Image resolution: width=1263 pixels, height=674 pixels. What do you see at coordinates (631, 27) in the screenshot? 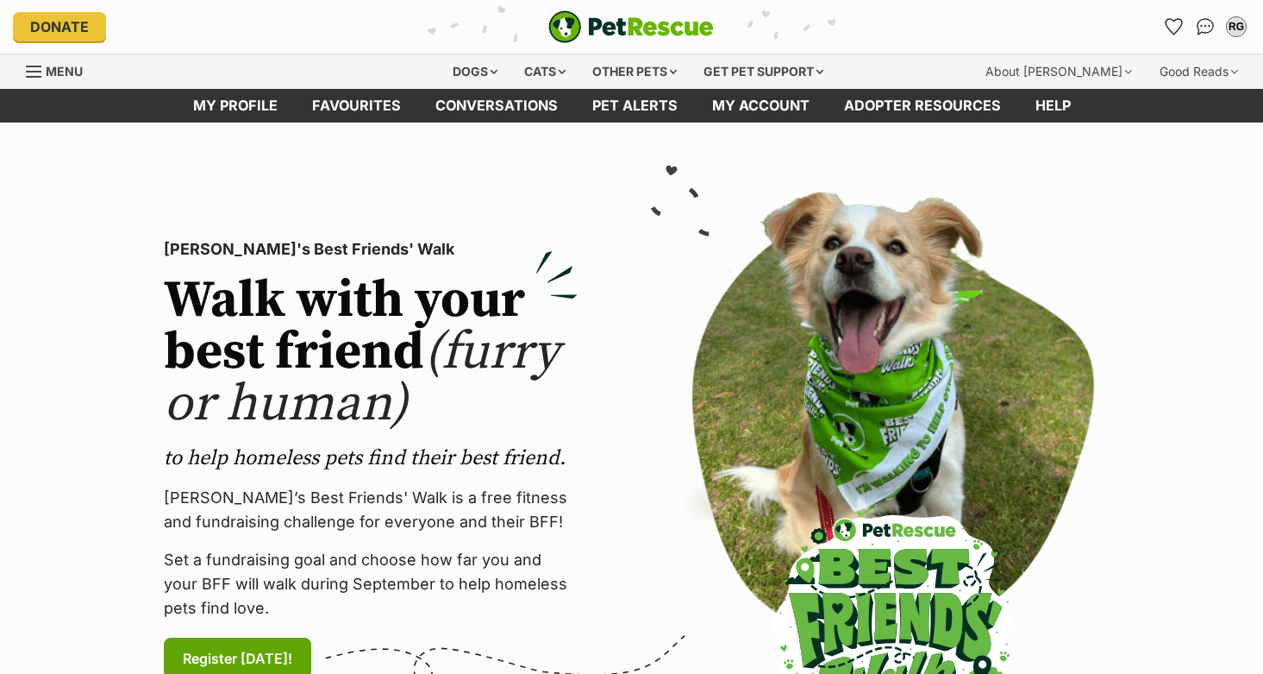
I see `img: logo-e224e6f780fb5917bec1dbf3a21bbac754714ae5b6737aabdf751b685950b380.svg` at bounding box center [631, 27].